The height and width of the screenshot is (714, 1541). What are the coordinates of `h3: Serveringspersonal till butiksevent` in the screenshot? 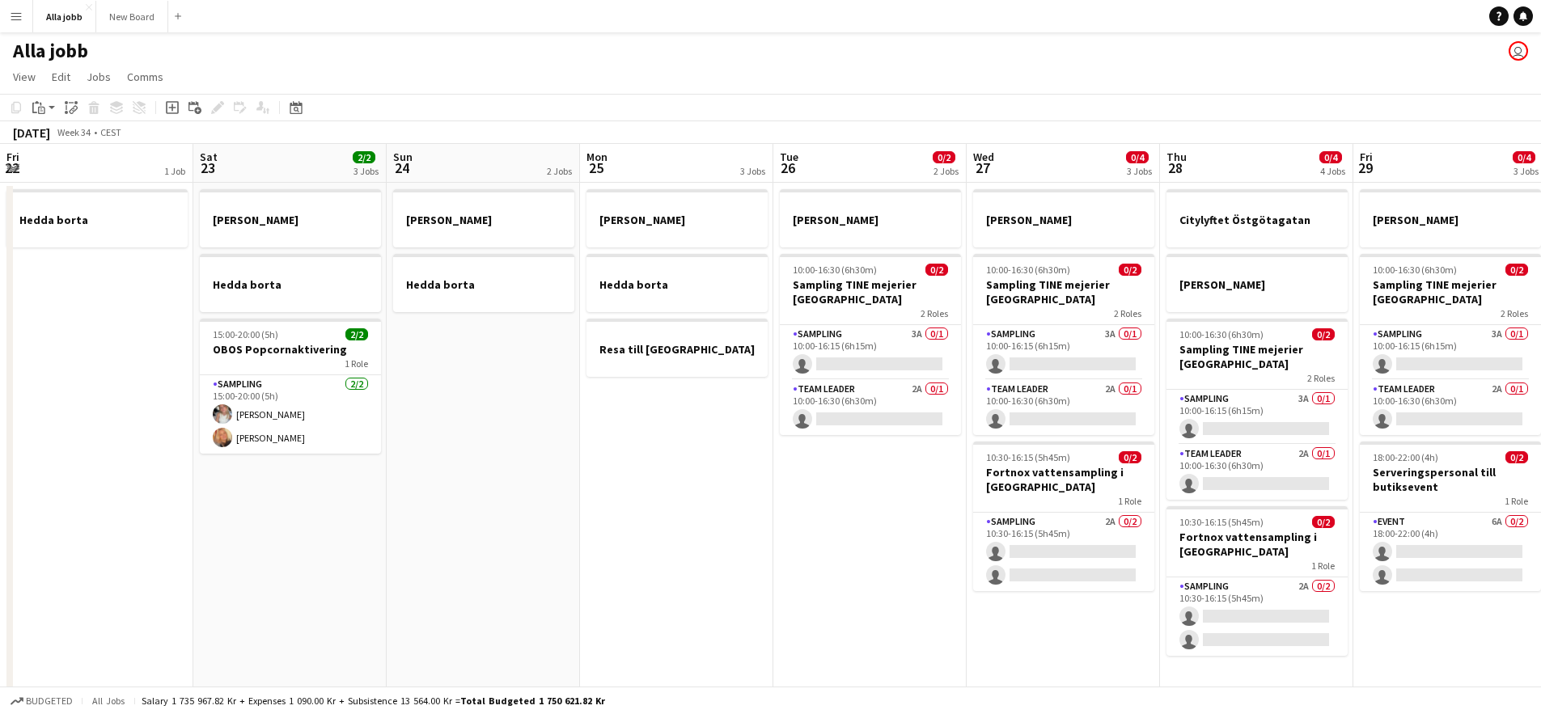 It's located at (1450, 480).